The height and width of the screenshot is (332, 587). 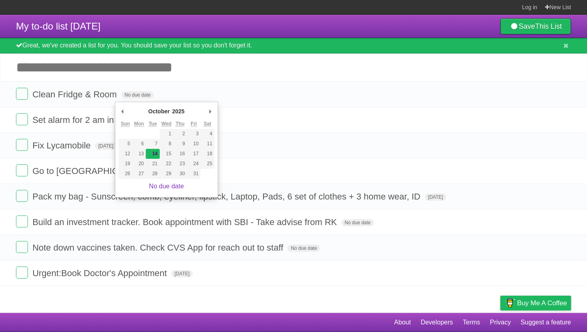 I want to click on a: Developers, so click(x=436, y=323).